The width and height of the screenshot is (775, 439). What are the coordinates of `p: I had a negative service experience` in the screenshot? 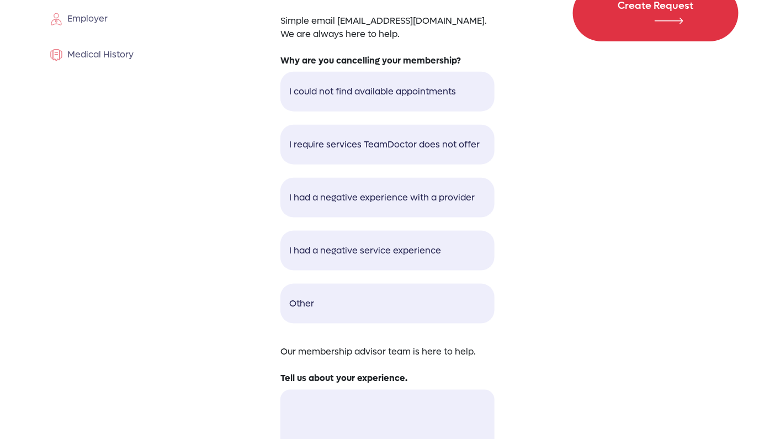 It's located at (365, 251).